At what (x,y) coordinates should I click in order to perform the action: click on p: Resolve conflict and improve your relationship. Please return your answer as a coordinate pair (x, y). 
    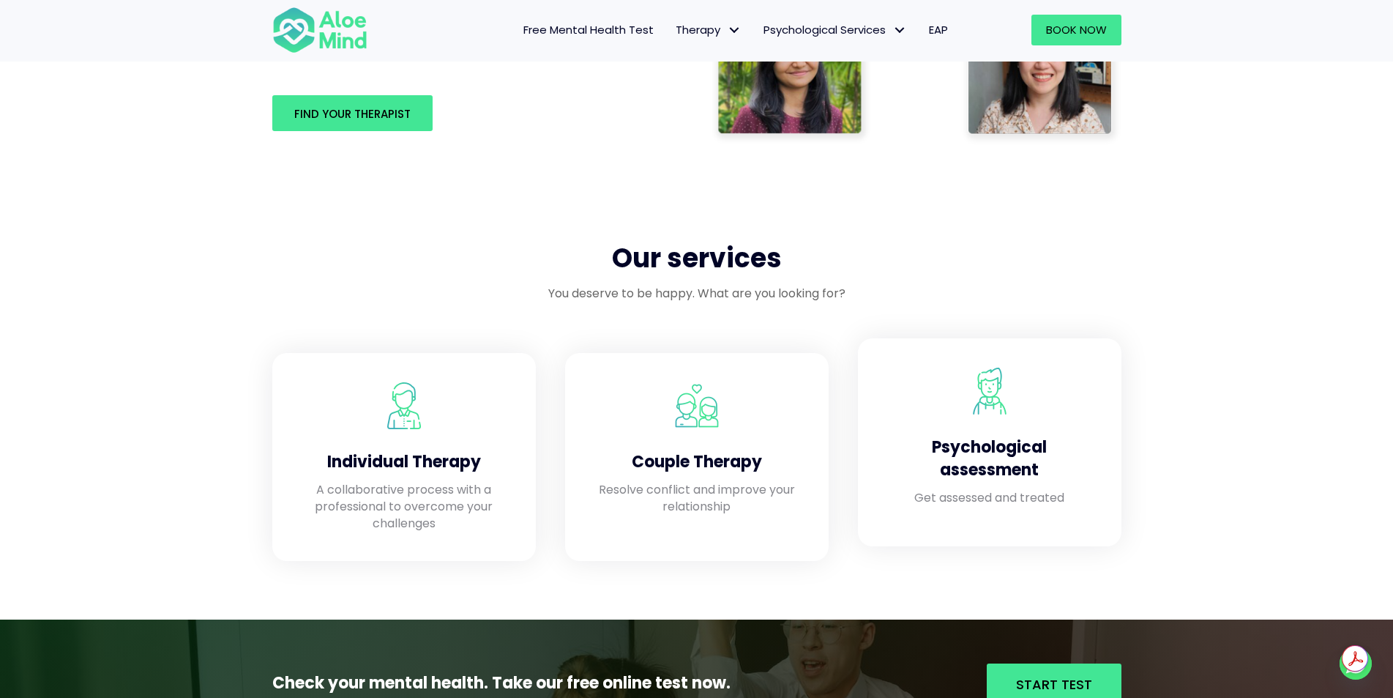
    Looking at the image, I should click on (697, 498).